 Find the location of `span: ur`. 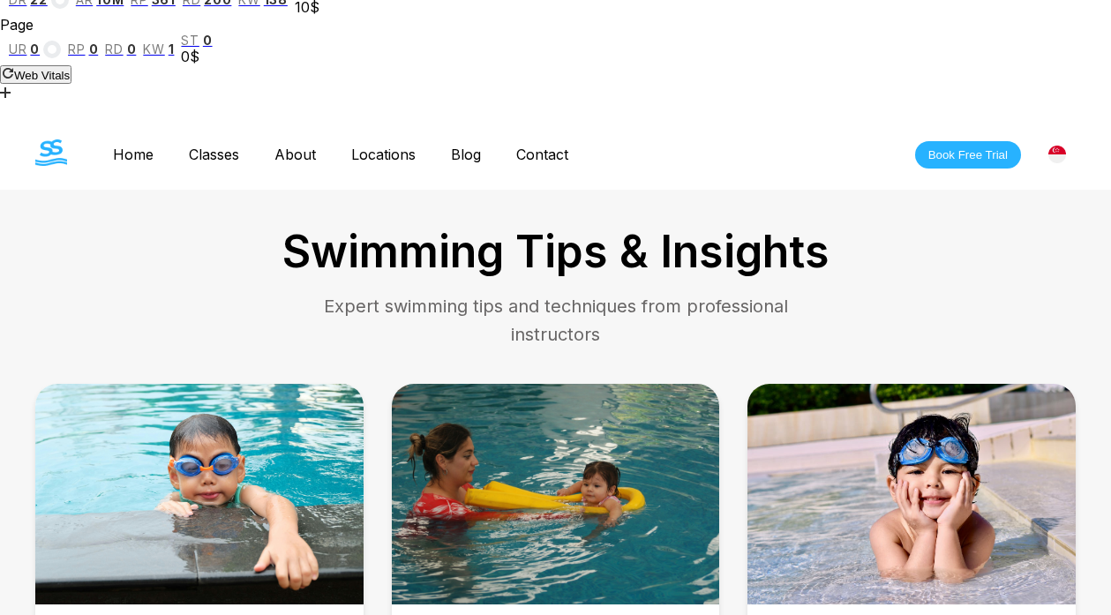

span: ur is located at coordinates (18, 49).